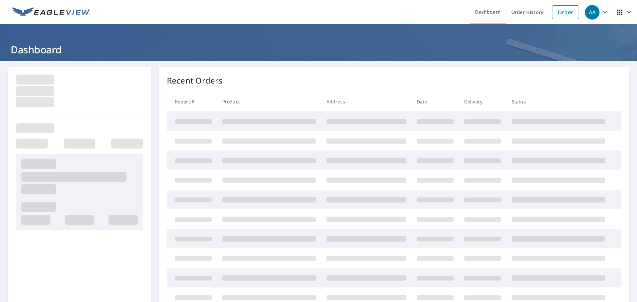 The height and width of the screenshot is (302, 637). Describe the element at coordinates (483, 102) in the screenshot. I see `th: Delivery` at that location.